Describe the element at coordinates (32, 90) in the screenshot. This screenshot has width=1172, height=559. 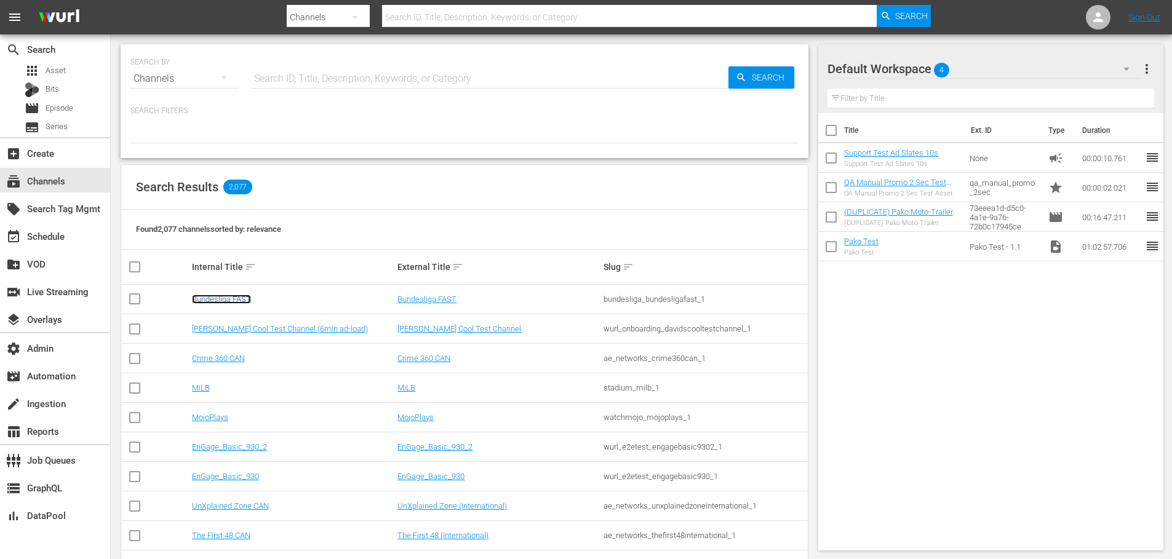
I see `div: Bits` at that location.